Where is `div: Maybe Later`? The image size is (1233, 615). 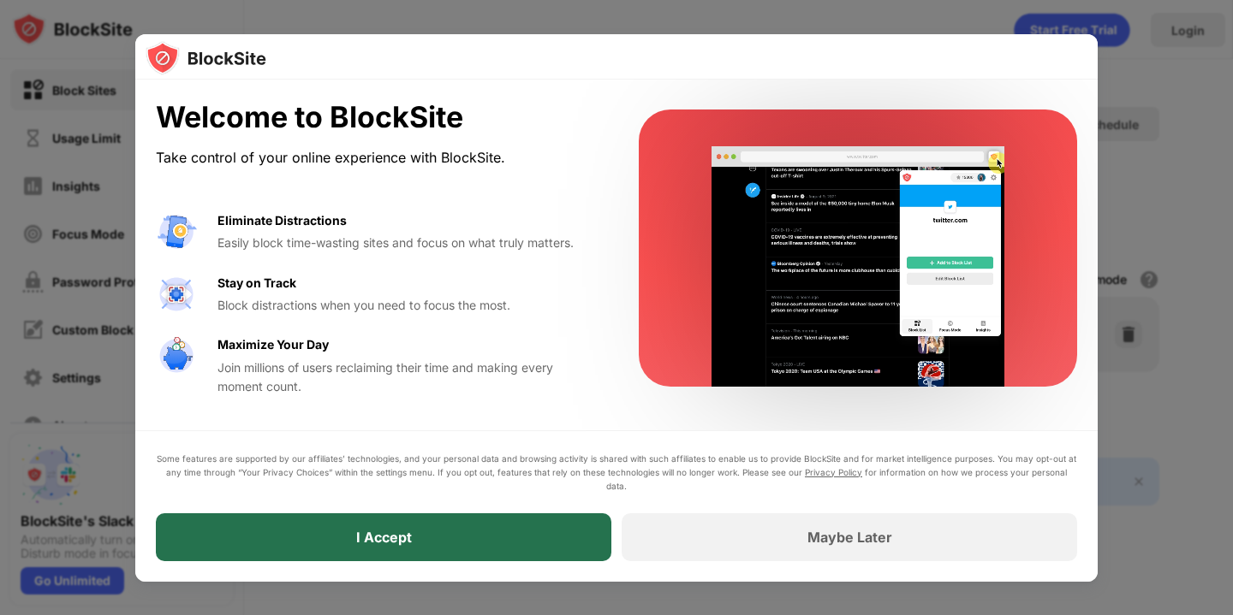
div: Maybe Later is located at coordinates (849, 538).